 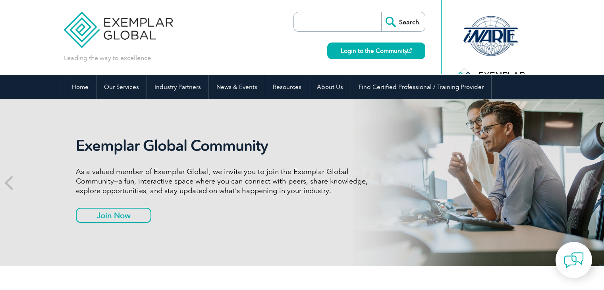 What do you see at coordinates (410, 50) in the screenshot?
I see `img: open_square.png` at bounding box center [410, 50].